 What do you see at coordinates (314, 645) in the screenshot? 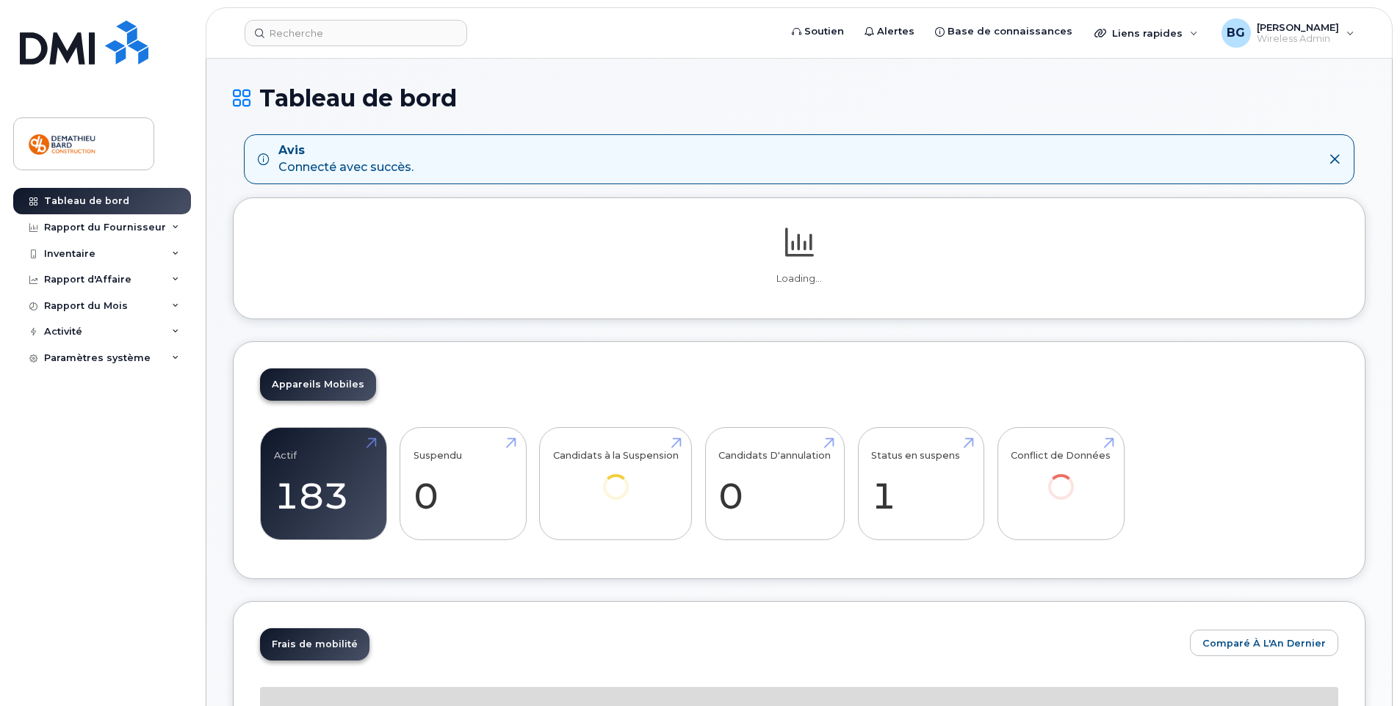
I see `a: Frais de mobilité` at bounding box center [314, 645].